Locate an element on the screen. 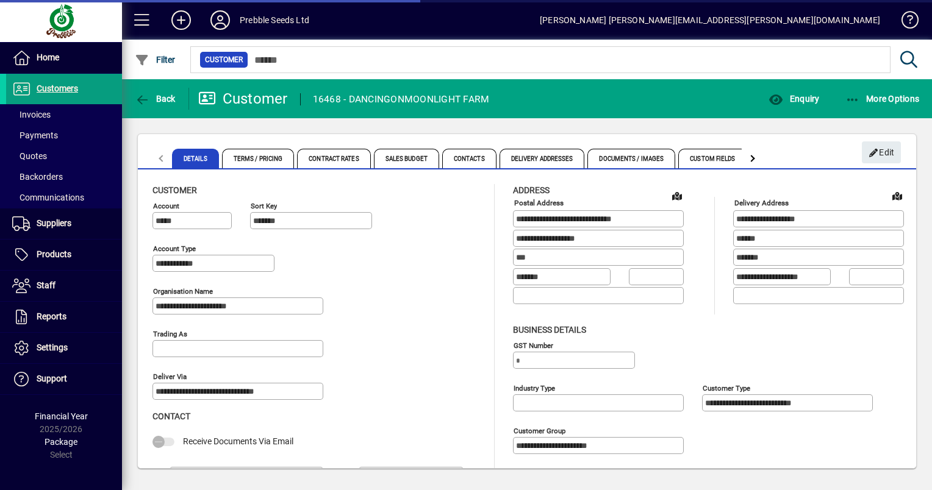 The image size is (932, 490). span: Business details is located at coordinates (549, 330).